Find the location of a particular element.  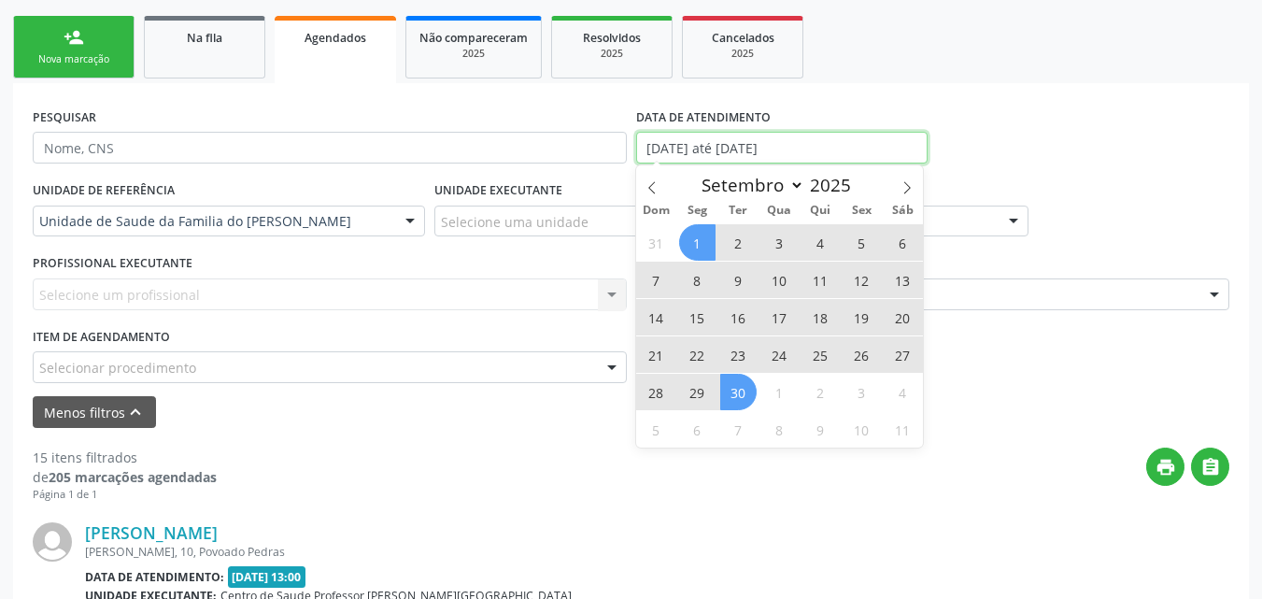

span: Setembro 15, 2025 is located at coordinates (697, 317).